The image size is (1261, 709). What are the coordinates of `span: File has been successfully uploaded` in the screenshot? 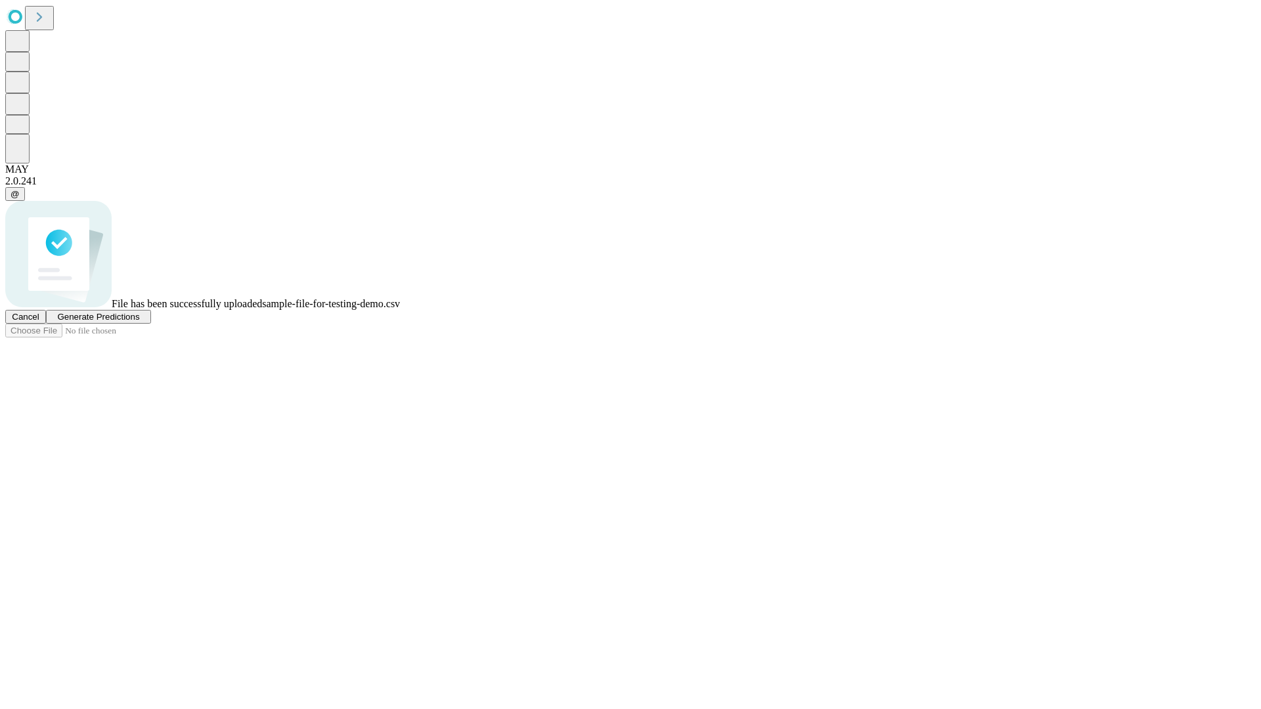 It's located at (186, 303).